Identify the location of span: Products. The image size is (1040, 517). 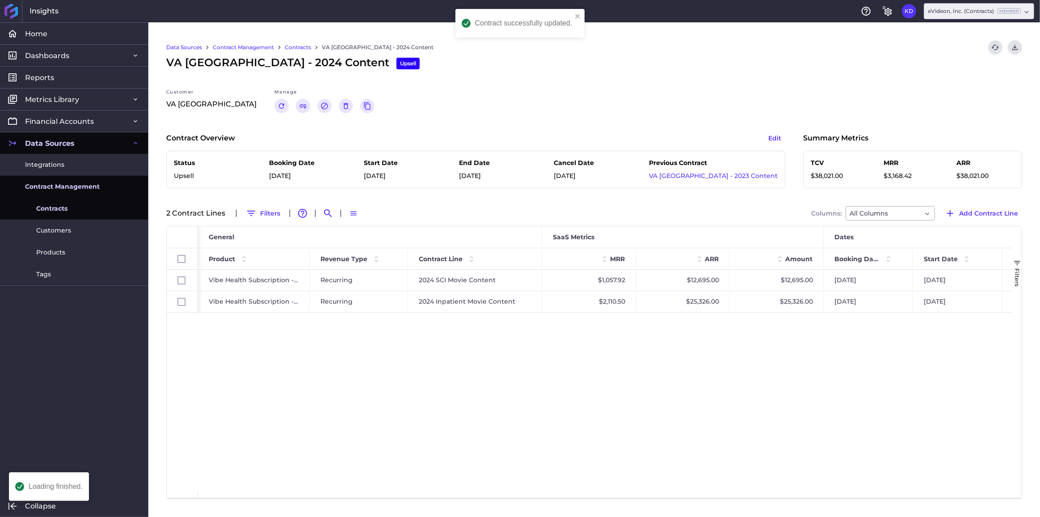
(51, 252).